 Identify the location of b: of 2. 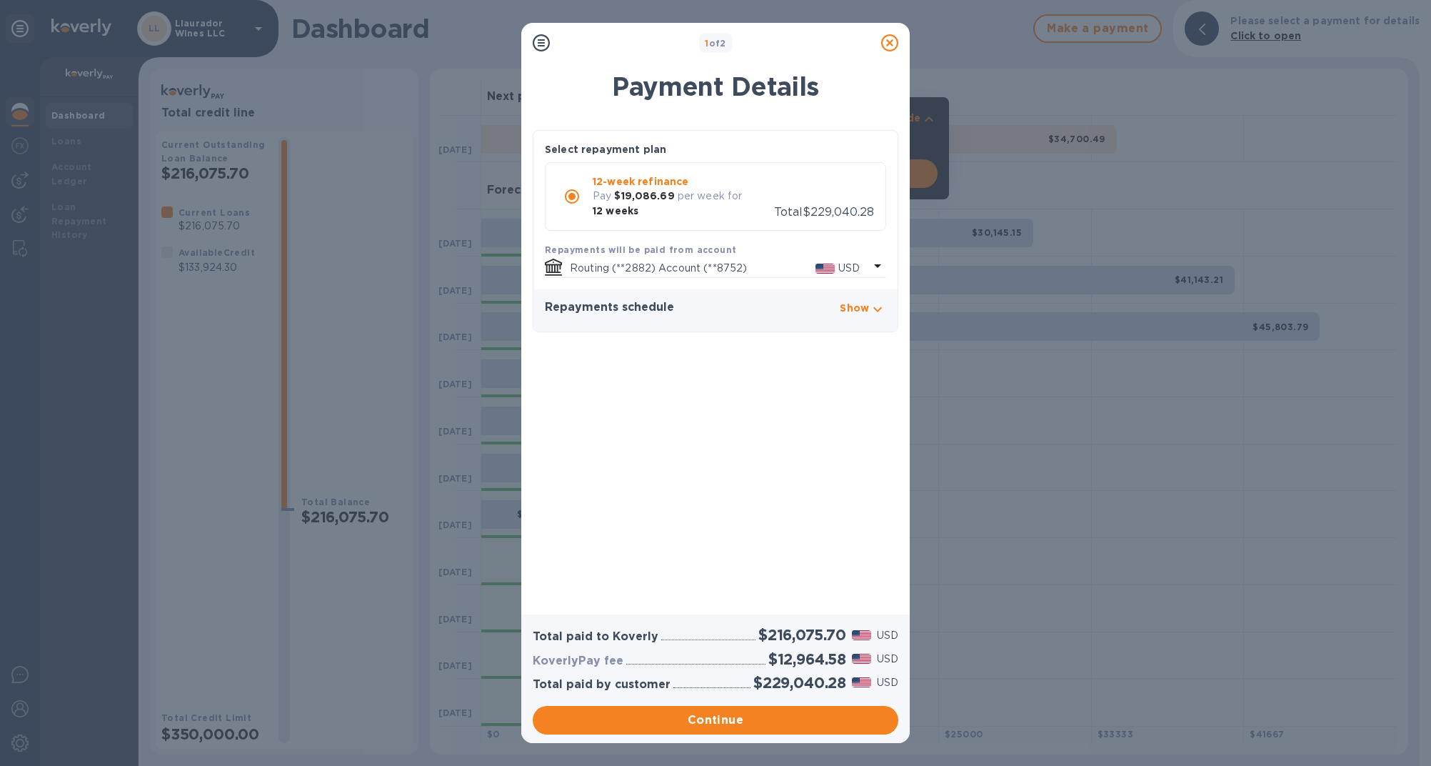
(716, 43).